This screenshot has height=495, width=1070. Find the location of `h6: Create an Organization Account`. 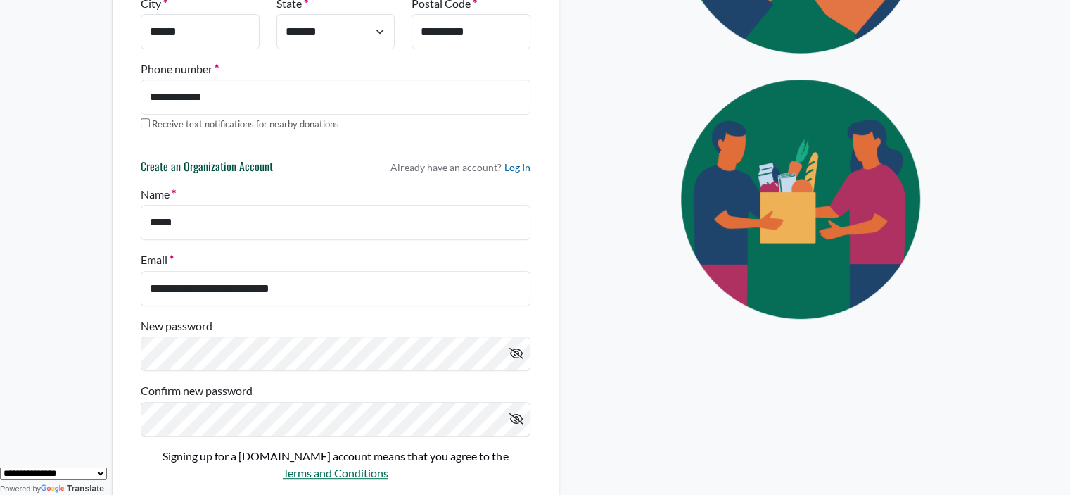

h6: Create an Organization Account is located at coordinates (207, 170).